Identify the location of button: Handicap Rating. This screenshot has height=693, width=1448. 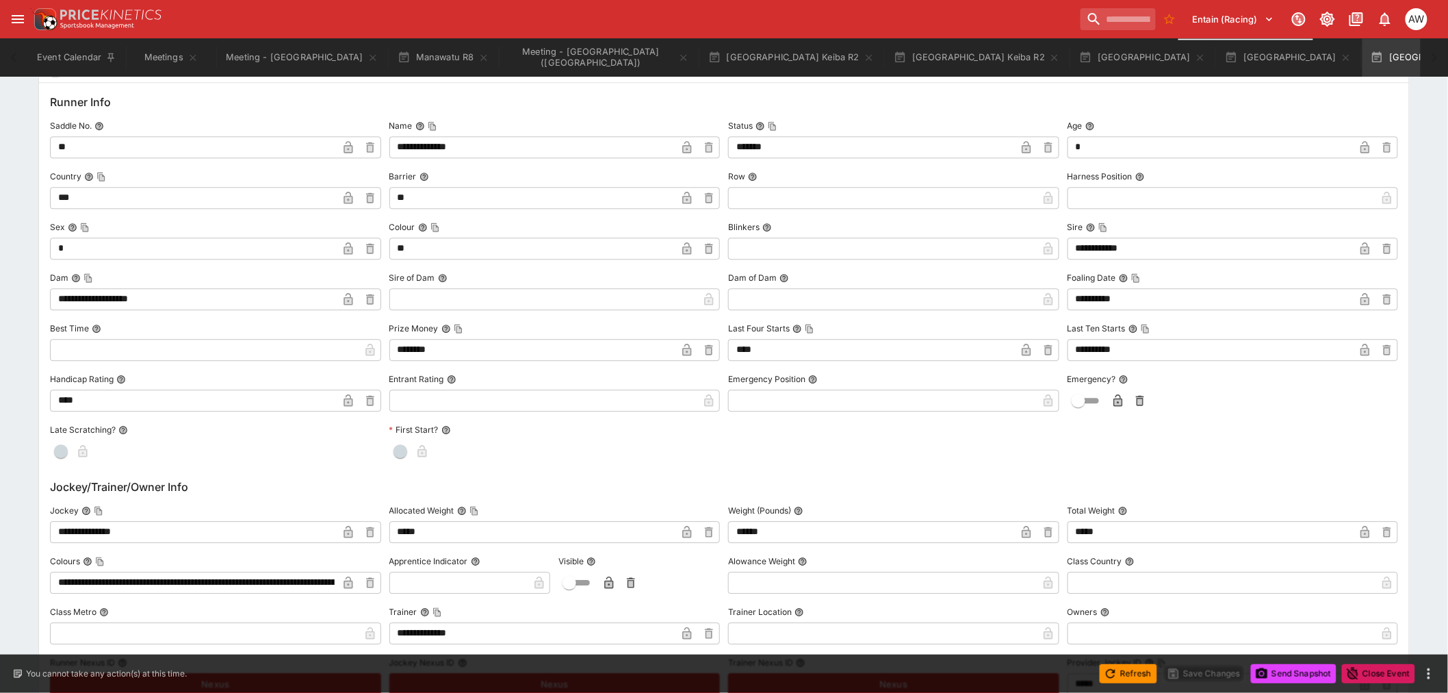
(121, 379).